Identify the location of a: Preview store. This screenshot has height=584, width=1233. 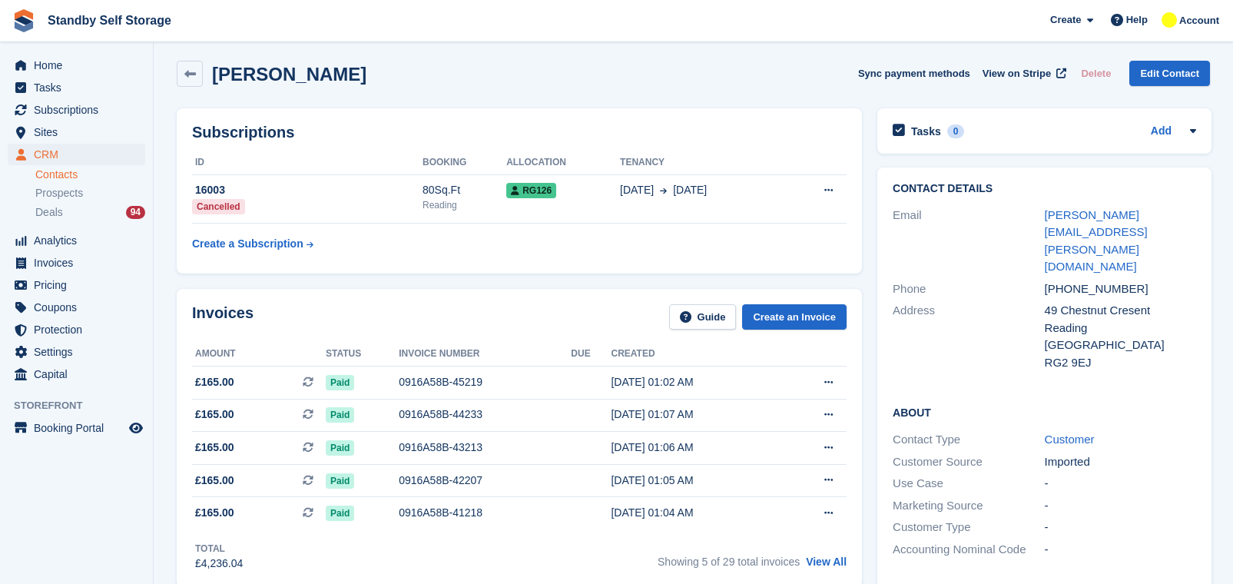
(136, 428).